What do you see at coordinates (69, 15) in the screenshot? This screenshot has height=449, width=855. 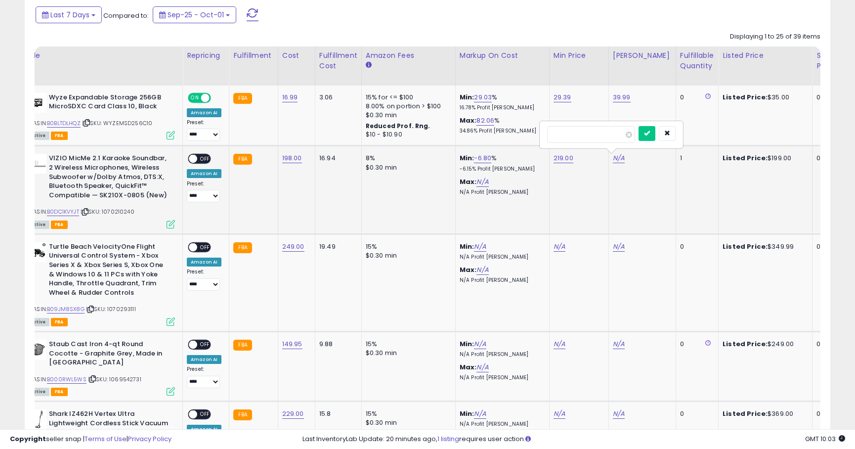 I see `button: Last 7 Days` at bounding box center [69, 15].